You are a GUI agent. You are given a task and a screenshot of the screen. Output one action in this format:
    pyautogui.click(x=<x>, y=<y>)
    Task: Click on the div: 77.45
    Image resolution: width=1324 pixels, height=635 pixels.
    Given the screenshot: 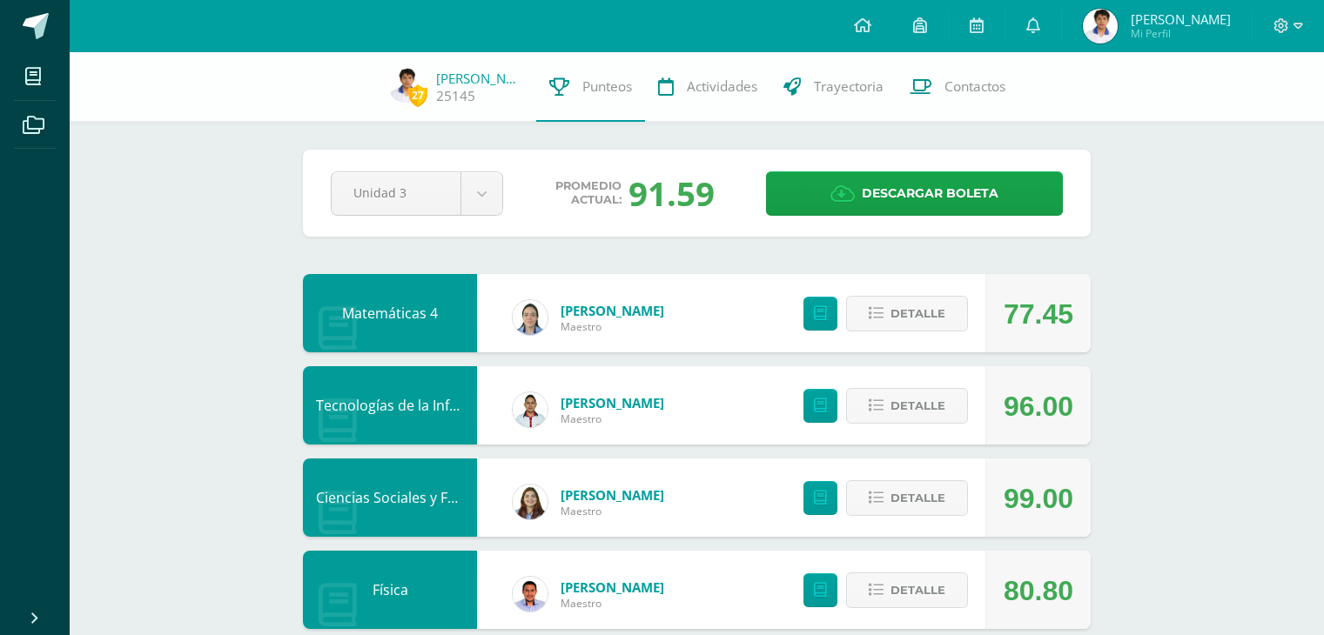 What is the action you would take?
    pyautogui.click(x=1038, y=314)
    